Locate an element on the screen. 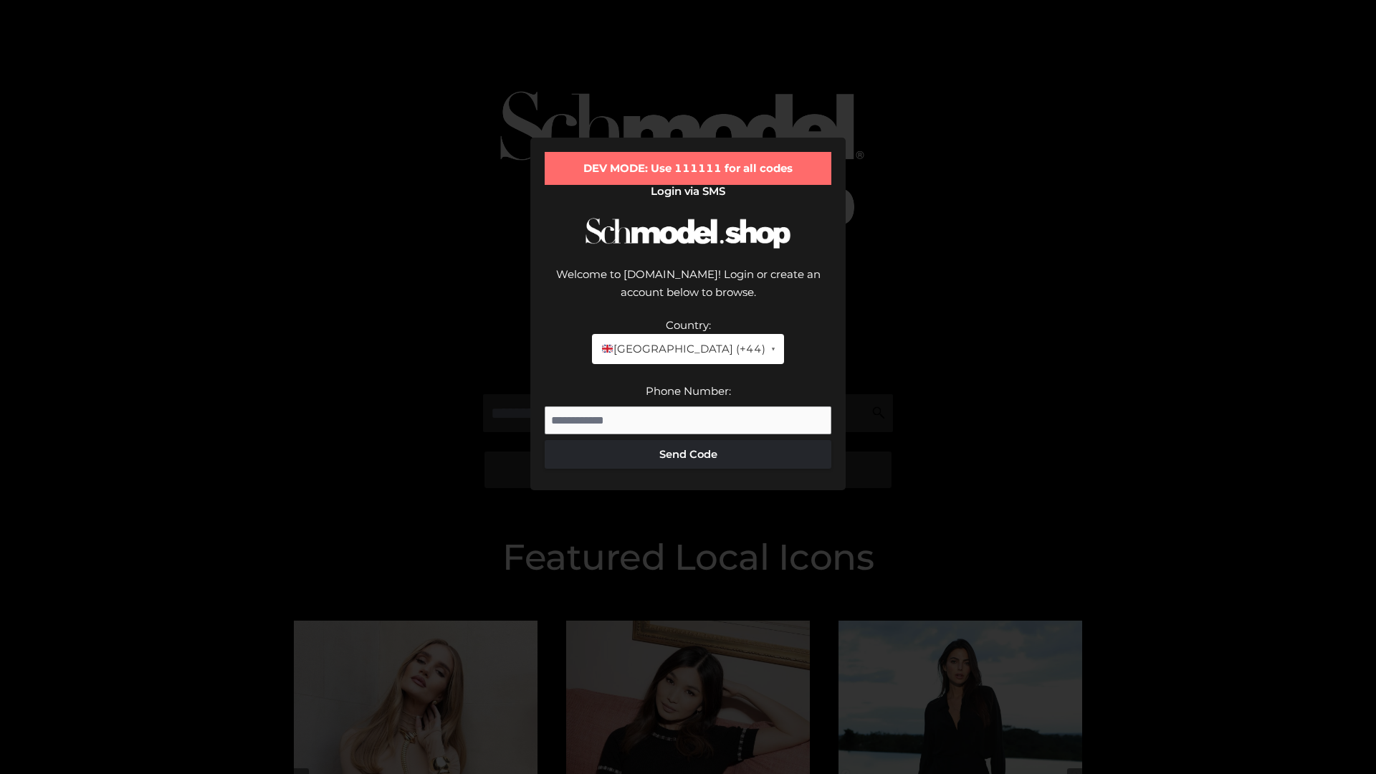  label: Country: is located at coordinates (688, 325).